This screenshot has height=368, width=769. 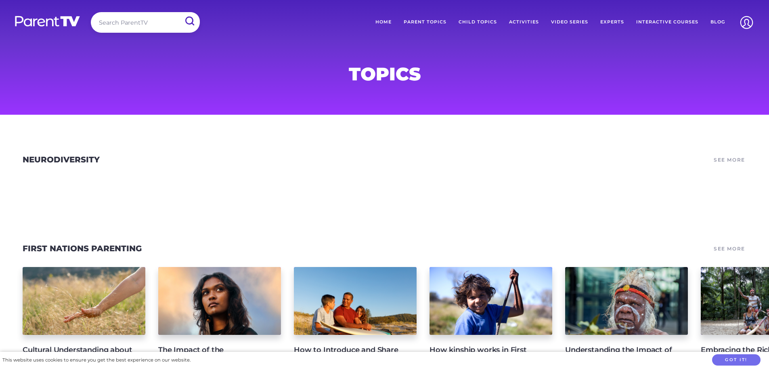 I want to click on img: parenttv-logo-white.4c85aaf.svg, so click(x=47, y=21).